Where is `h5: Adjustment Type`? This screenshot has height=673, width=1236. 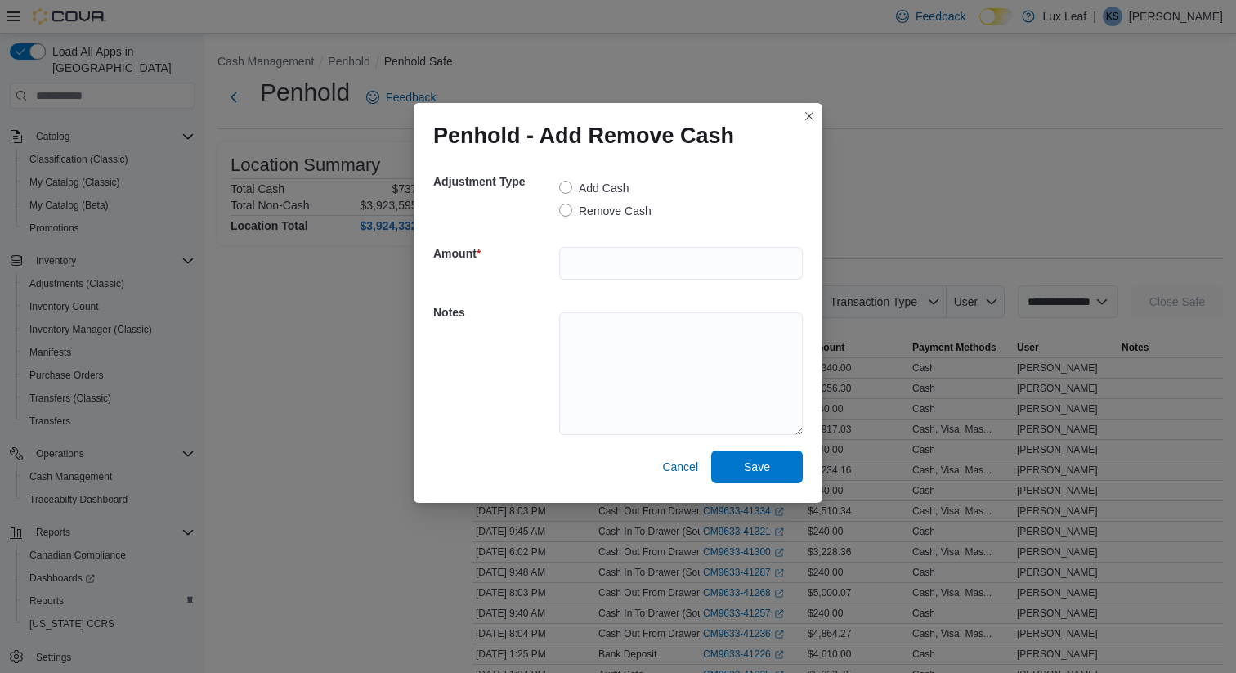
h5: Adjustment Type is located at coordinates (494, 181).